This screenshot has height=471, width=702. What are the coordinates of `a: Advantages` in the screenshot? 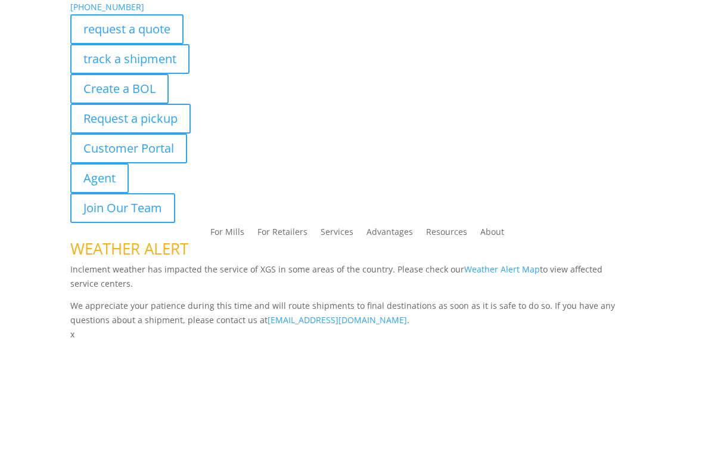 It's located at (390, 234).